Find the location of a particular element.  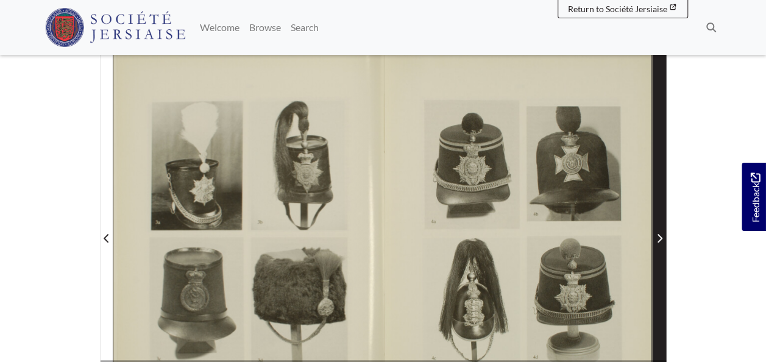

a: Search is located at coordinates (304, 27).